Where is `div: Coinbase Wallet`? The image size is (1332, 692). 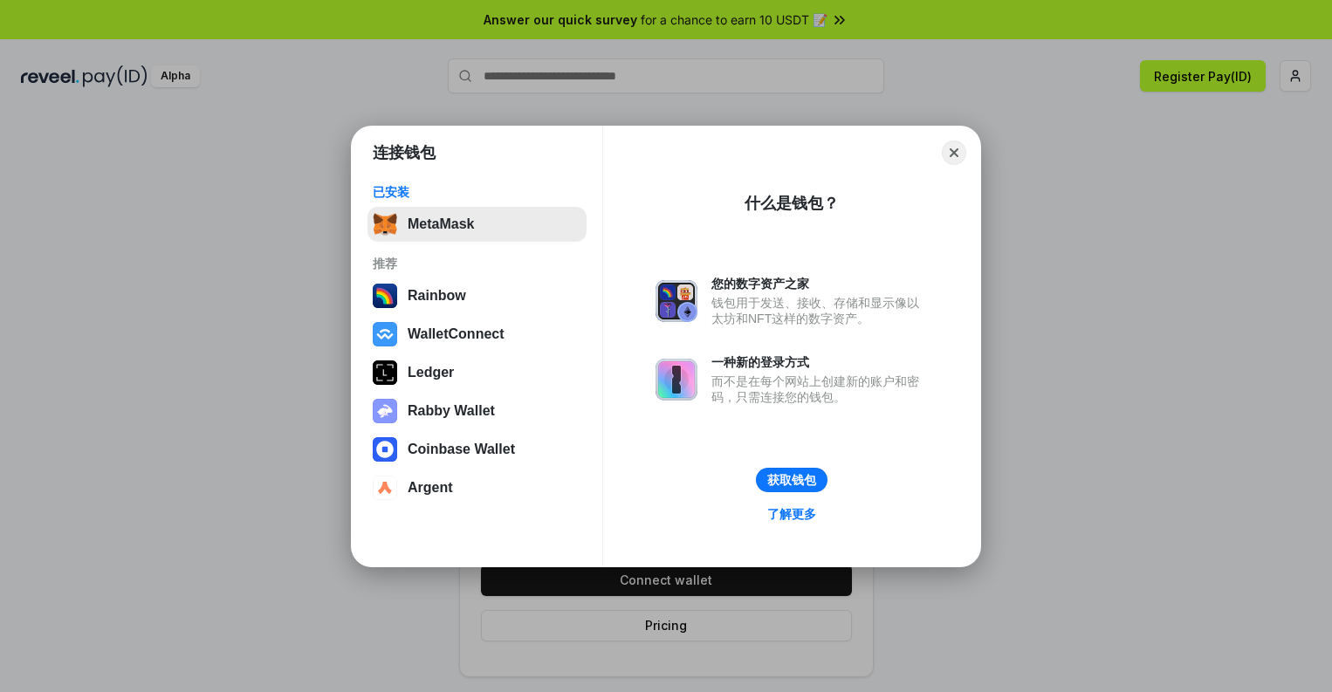 div: Coinbase Wallet is located at coordinates (461, 449).